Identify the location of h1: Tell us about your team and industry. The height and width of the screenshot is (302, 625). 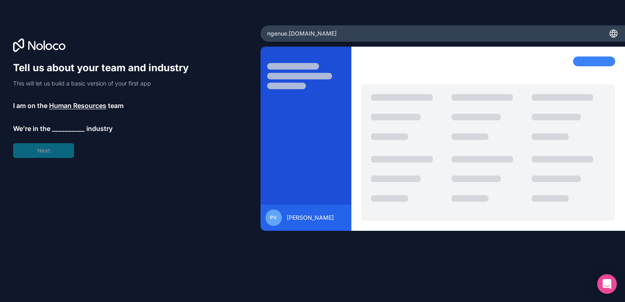
(105, 68).